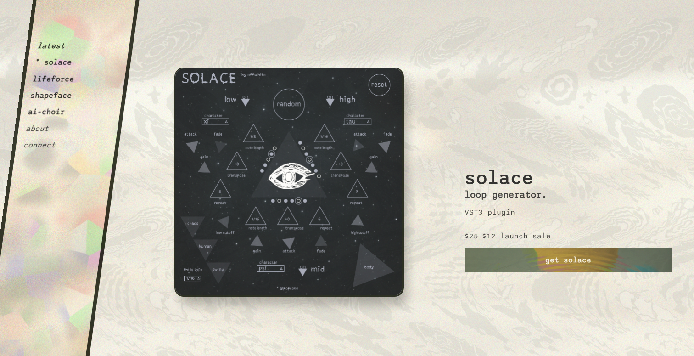 This screenshot has height=356, width=694. What do you see at coordinates (40, 145) in the screenshot?
I see `button: connect` at bounding box center [40, 145].